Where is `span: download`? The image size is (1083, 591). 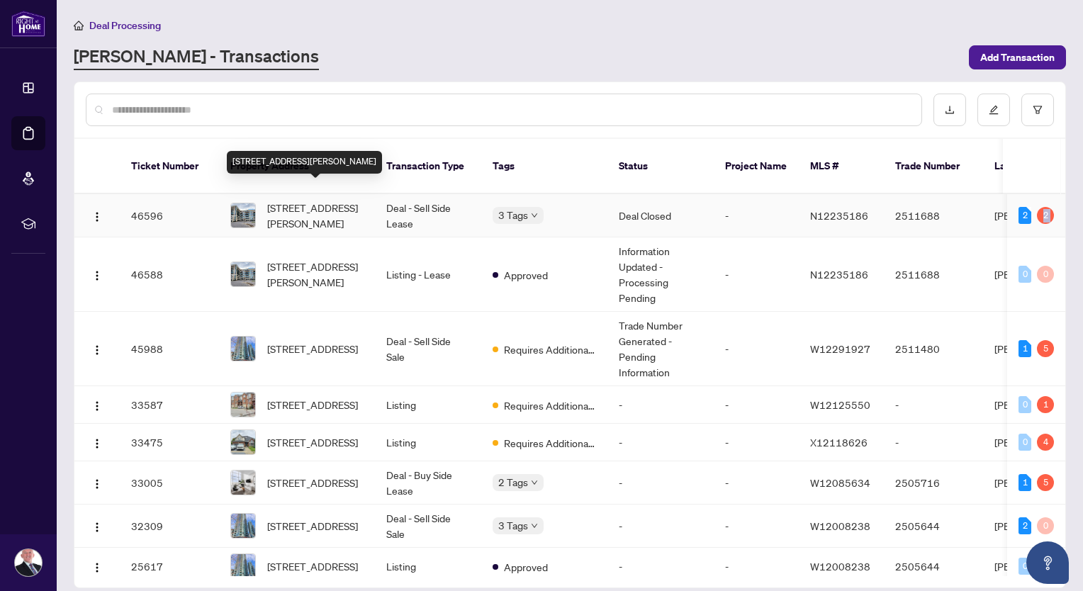
span: download is located at coordinates (950, 110).